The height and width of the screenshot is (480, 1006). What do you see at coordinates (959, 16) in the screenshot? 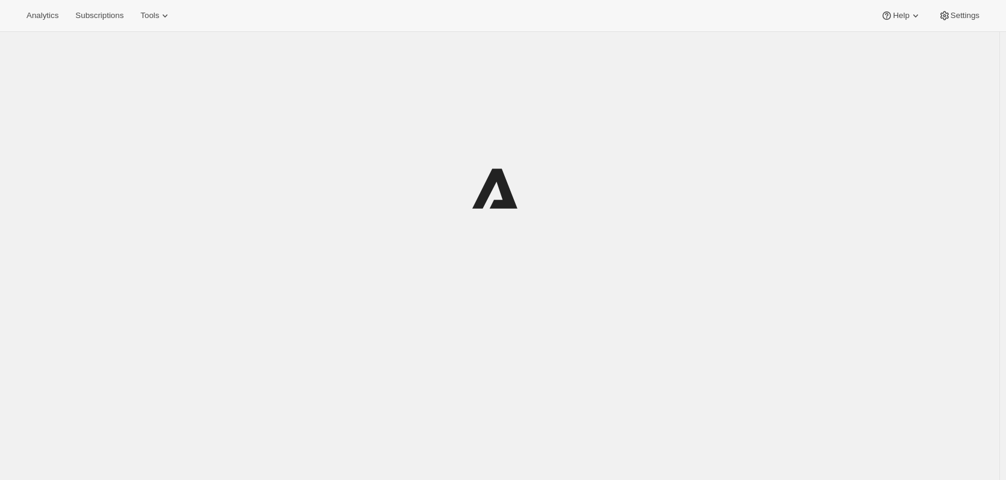
I see `button: Settings` at bounding box center [959, 16].